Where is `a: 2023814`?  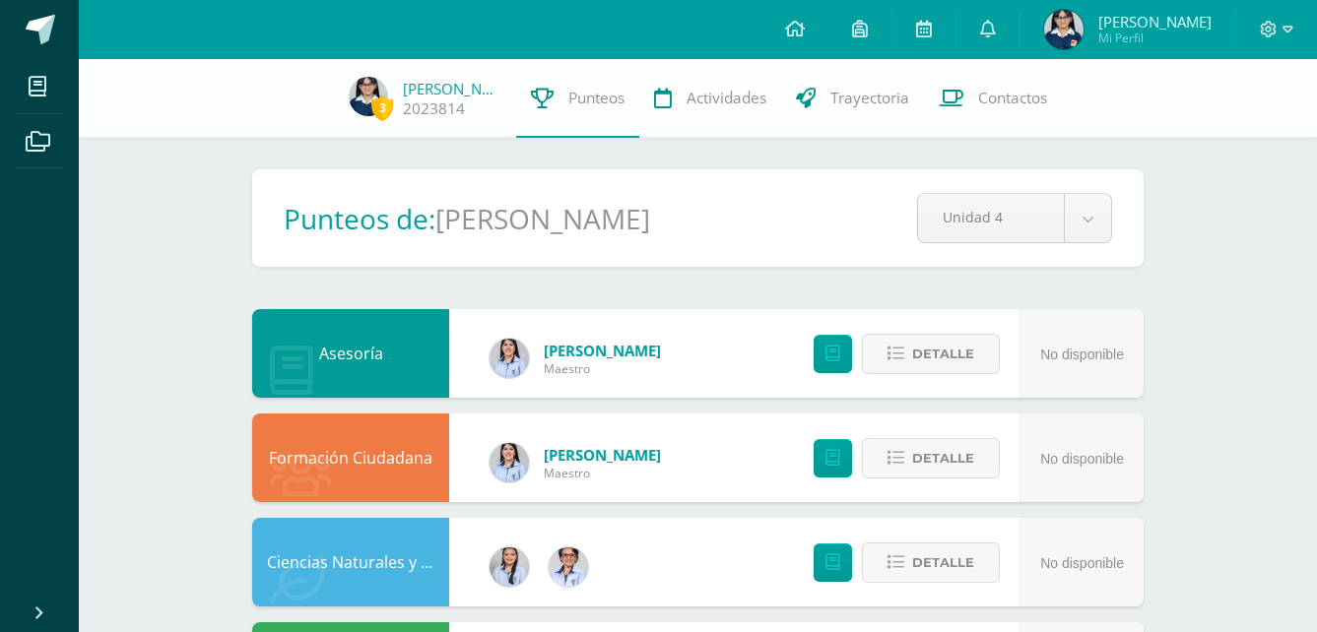 a: 2023814 is located at coordinates (433, 108).